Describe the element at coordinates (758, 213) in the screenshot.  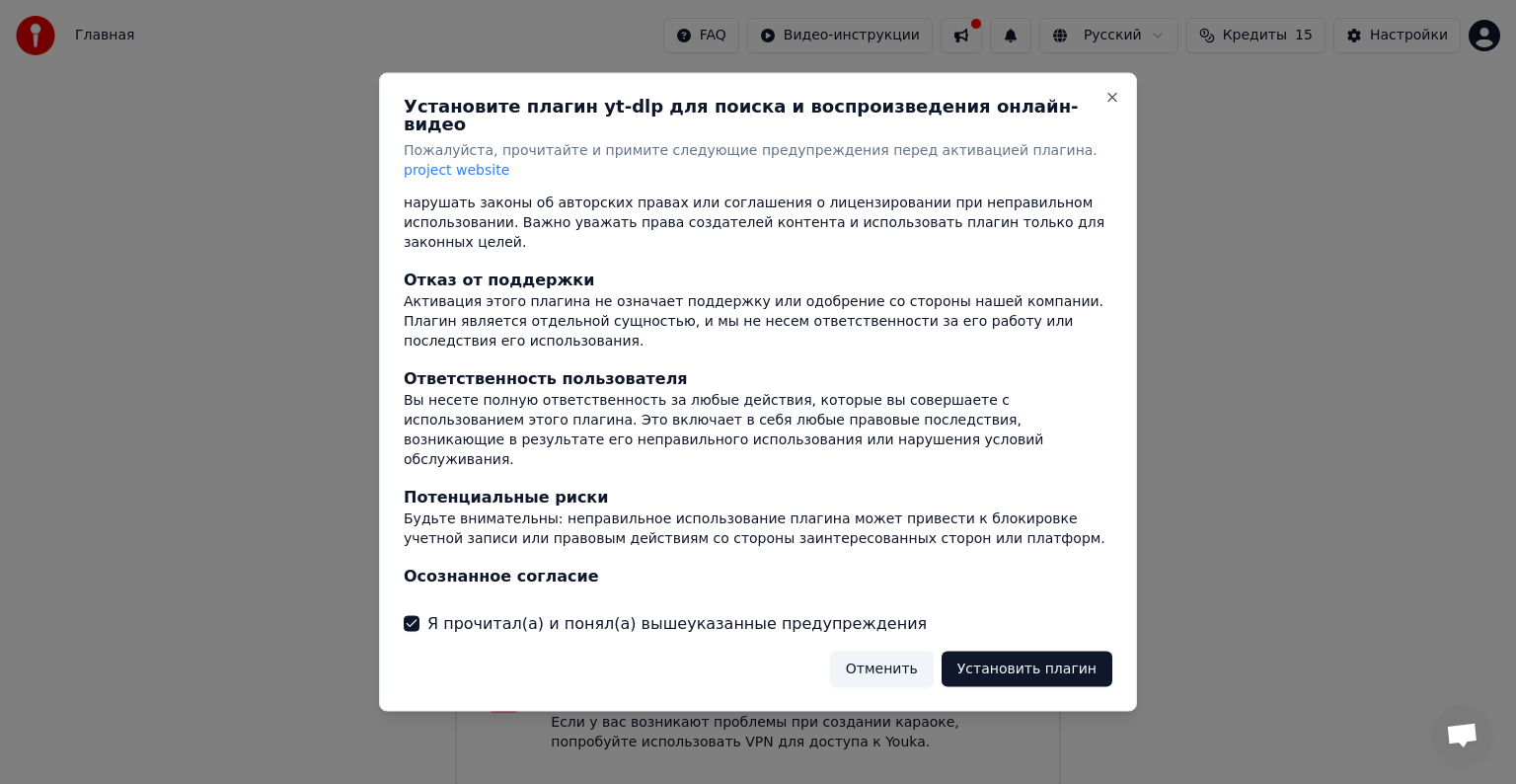
I see `div: Этот плагин может позволять действия (например, скачивание контента), которые могут нарушать зако...` at that location.